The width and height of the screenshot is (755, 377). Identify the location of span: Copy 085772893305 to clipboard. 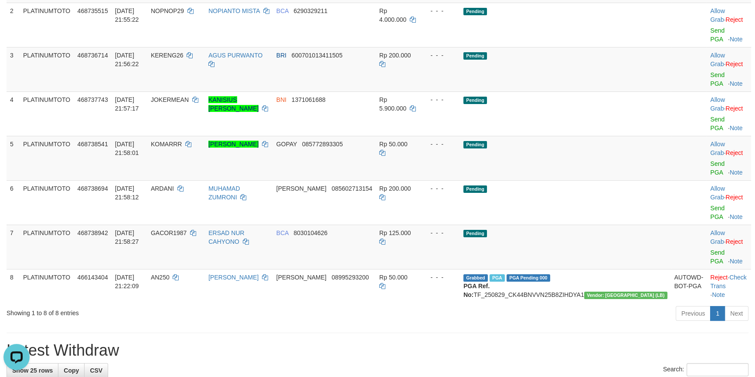
(322, 144).